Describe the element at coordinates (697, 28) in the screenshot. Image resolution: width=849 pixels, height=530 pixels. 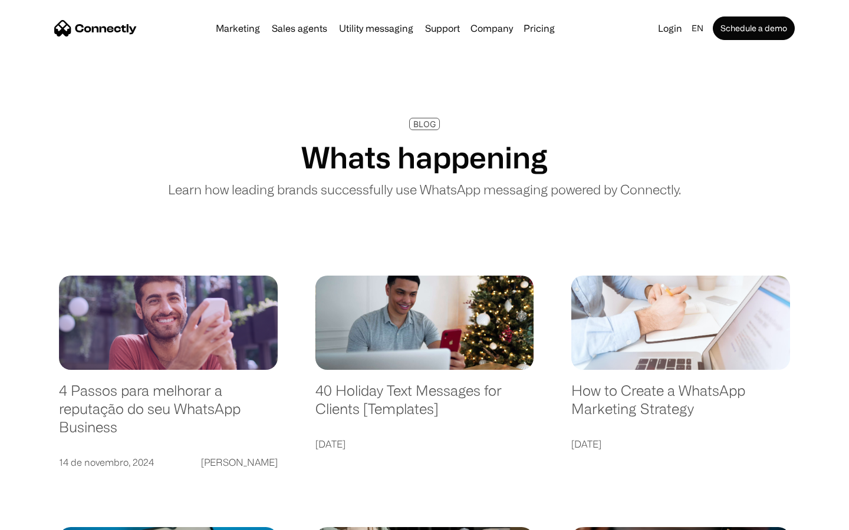
I see `div: en` at that location.